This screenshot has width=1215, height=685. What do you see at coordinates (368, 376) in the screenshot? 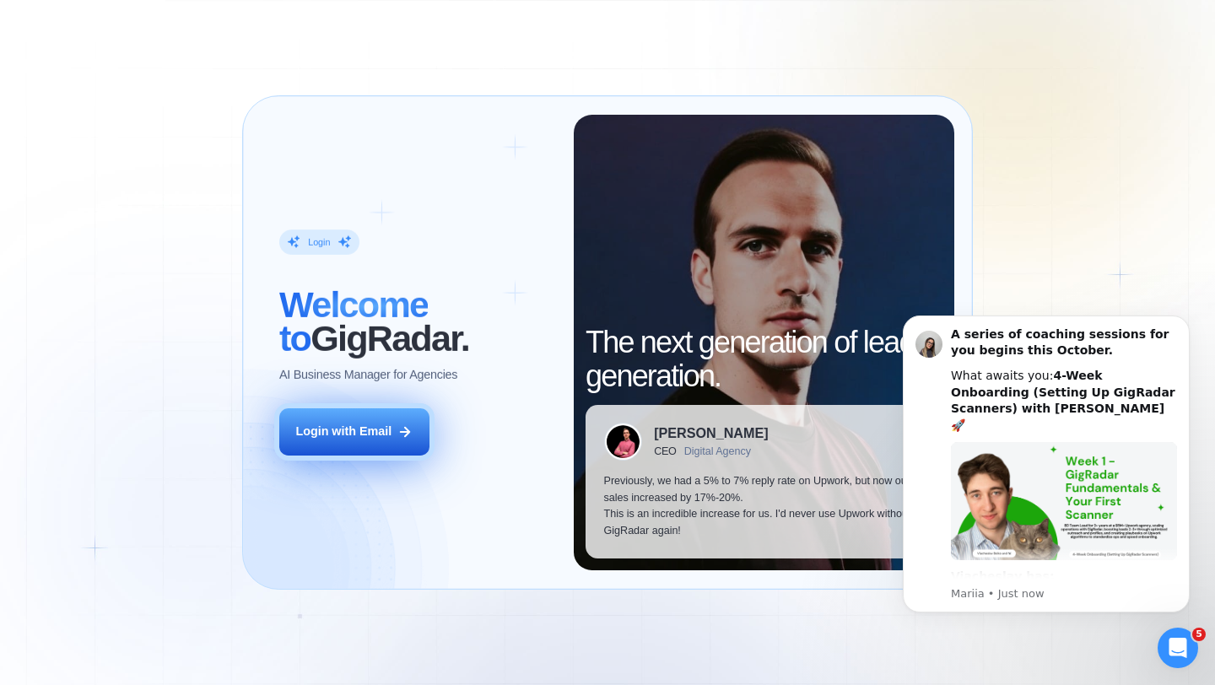
I see `p: AI Business Manager for Agencies` at bounding box center [368, 376].